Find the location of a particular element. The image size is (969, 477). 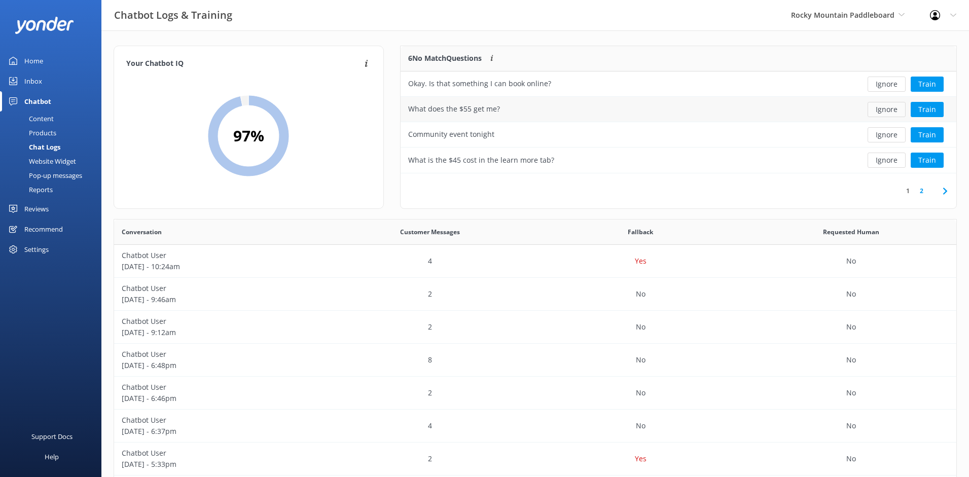

div: Okay. Is that something I can book online? is located at coordinates (480, 84).